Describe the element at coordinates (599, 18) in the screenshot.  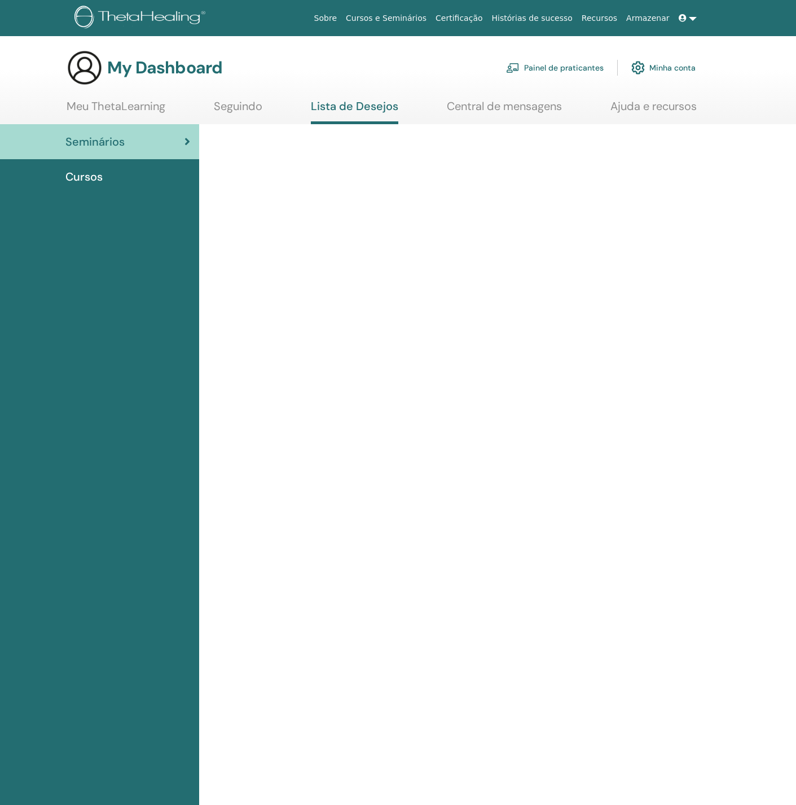
I see `a: Recursos` at that location.